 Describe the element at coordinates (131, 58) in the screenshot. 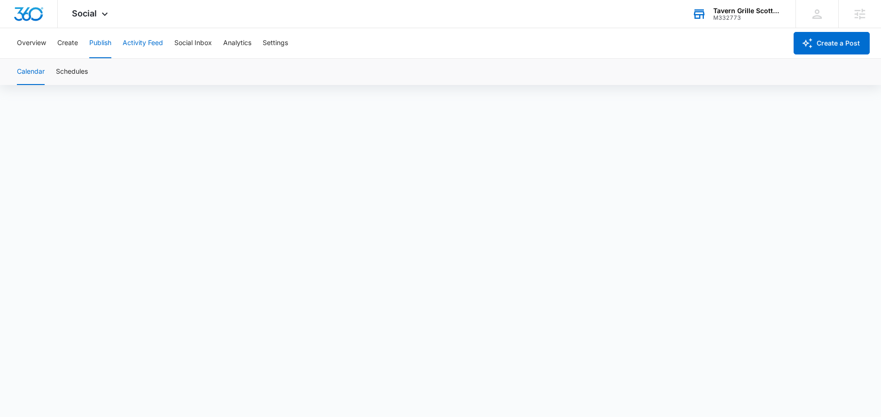

I see `div: Keywords by Traffic` at that location.